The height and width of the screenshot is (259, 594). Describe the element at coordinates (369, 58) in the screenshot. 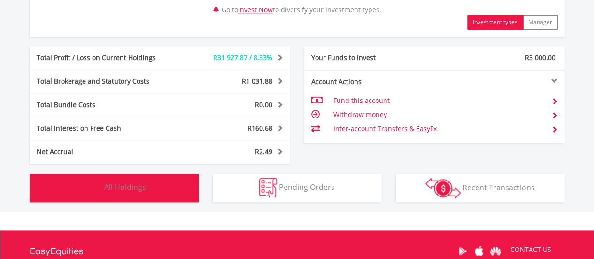

I see `div: Your Funds to Invest` at that location.